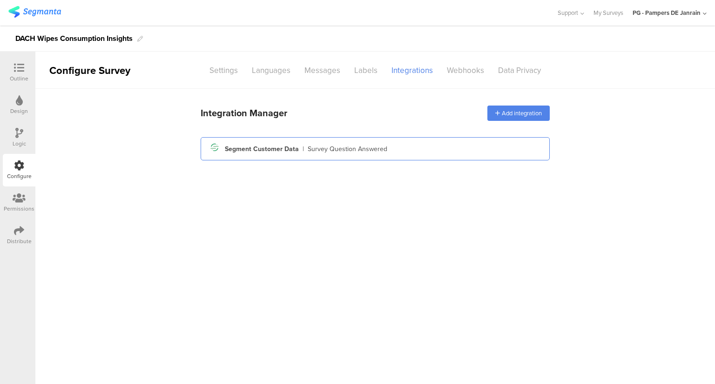 This screenshot has height=384, width=715. What do you see at coordinates (19, 79) in the screenshot?
I see `div: Outline` at bounding box center [19, 79].